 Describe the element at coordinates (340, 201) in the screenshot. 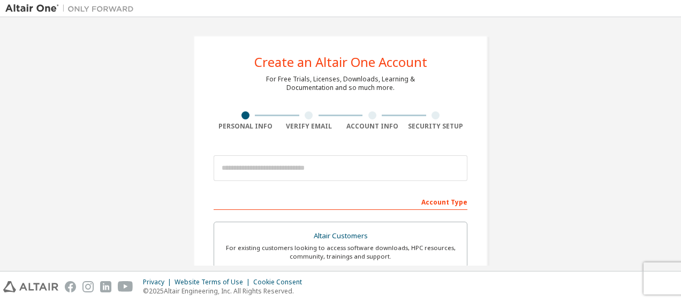

I see `div: Account Type` at that location.